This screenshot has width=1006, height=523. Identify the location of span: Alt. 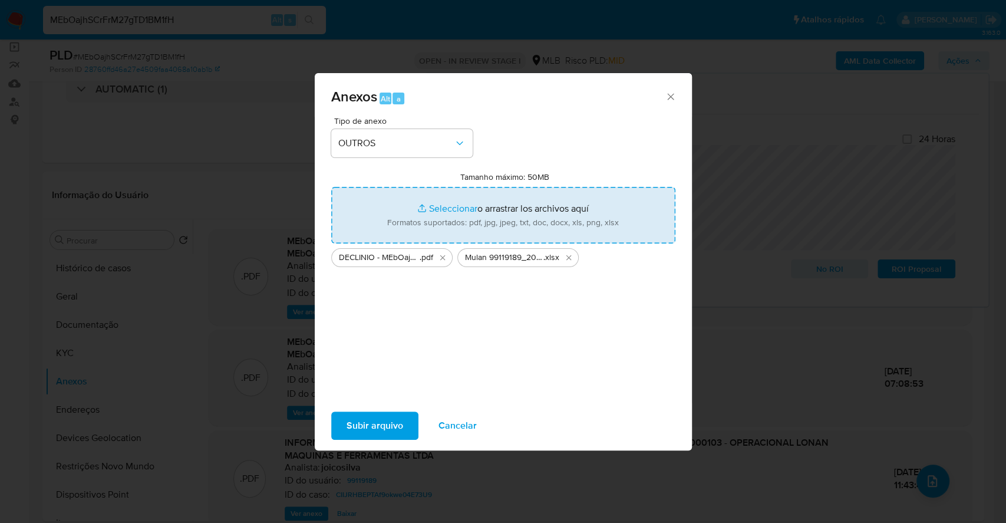
(386, 98).